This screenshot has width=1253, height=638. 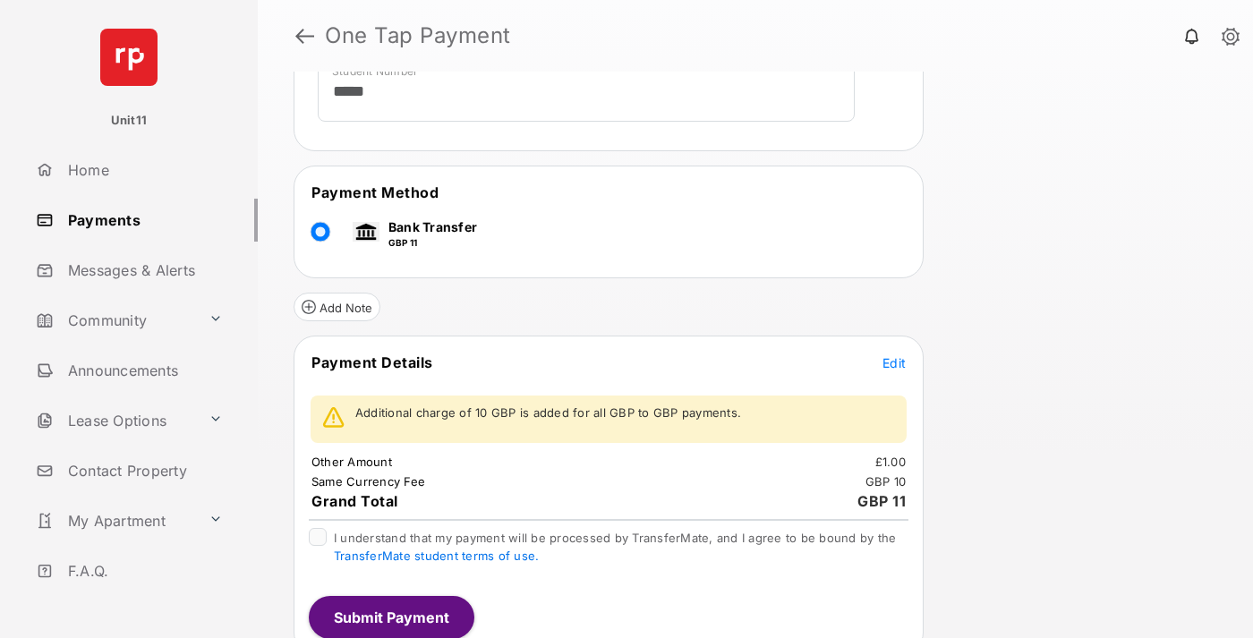 What do you see at coordinates (354, 501) in the screenshot?
I see `span: Grand Total` at bounding box center [354, 501].